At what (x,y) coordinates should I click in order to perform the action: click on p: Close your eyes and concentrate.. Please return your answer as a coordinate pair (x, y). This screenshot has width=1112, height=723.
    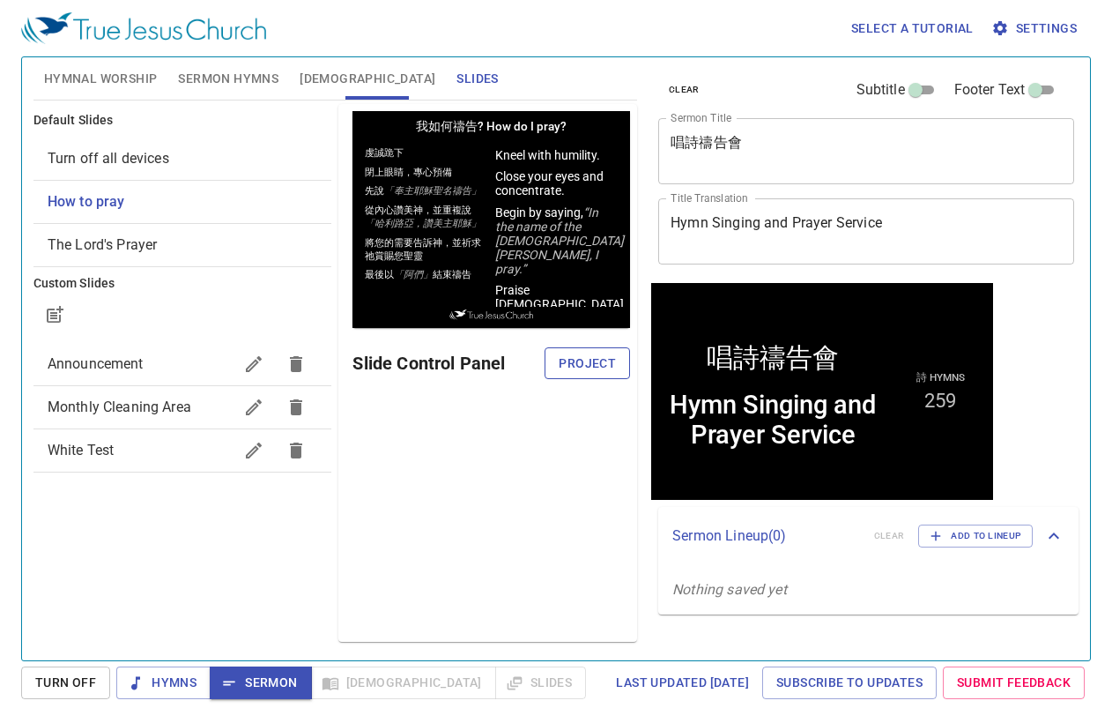
    Looking at the image, I should click on (204, 72).